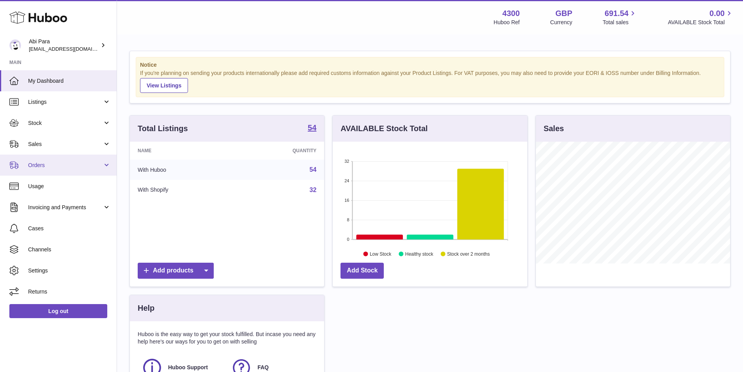 This screenshot has height=372, width=743. What do you see at coordinates (182, 190) in the screenshot?
I see `td: With Shopify` at bounding box center [182, 190].